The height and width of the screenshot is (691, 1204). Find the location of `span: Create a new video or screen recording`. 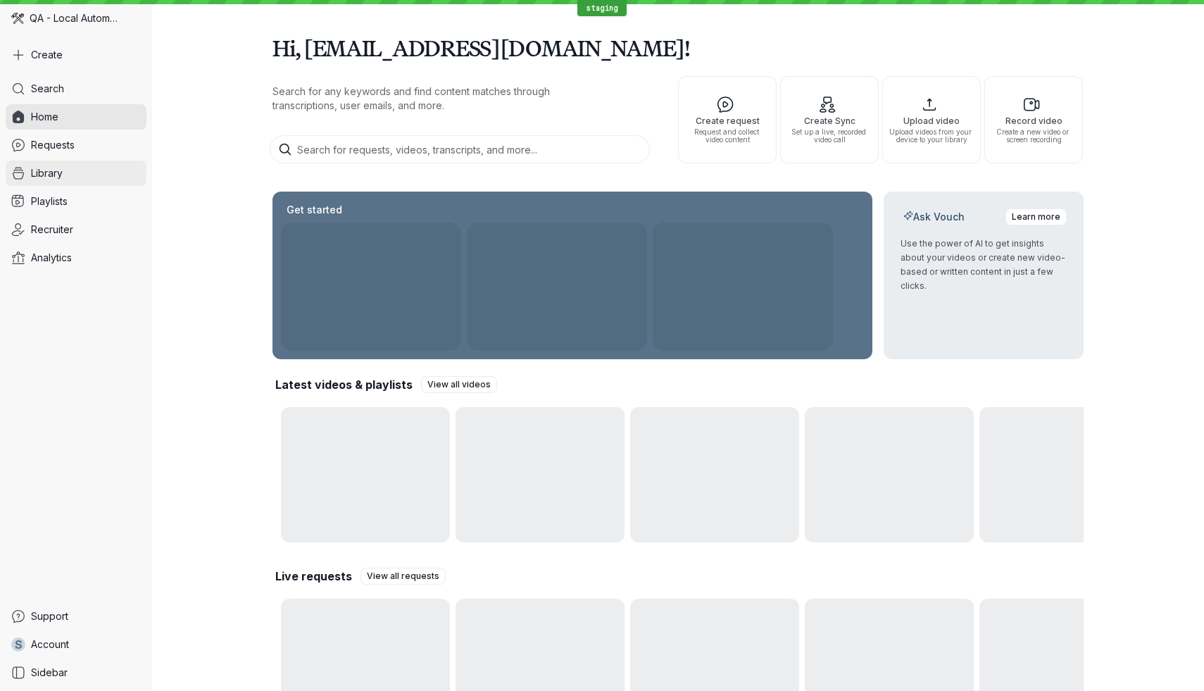

span: Create a new video or screen recording is located at coordinates (1033, 136).